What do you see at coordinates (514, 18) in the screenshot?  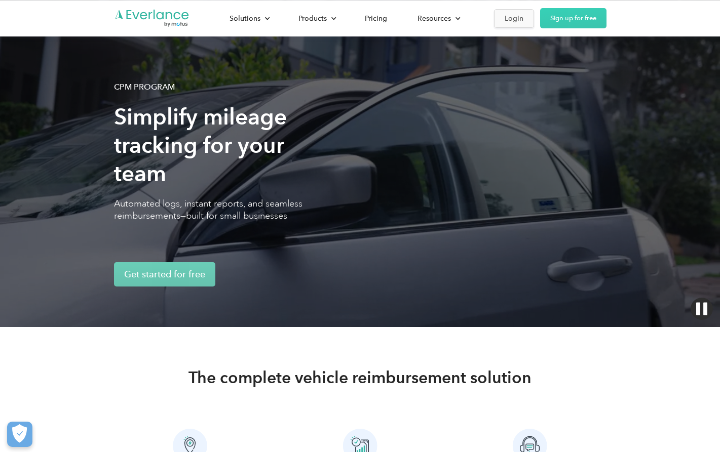 I see `a: Login` at bounding box center [514, 18].